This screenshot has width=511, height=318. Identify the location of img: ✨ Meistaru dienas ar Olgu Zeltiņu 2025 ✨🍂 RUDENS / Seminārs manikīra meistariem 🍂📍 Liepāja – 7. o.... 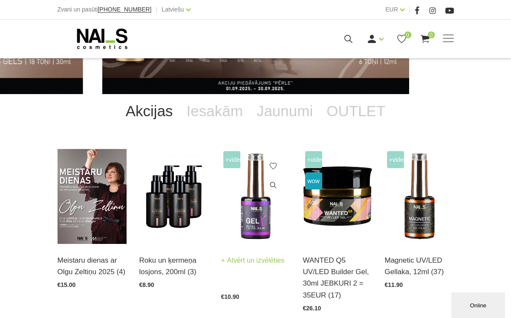
(92, 196).